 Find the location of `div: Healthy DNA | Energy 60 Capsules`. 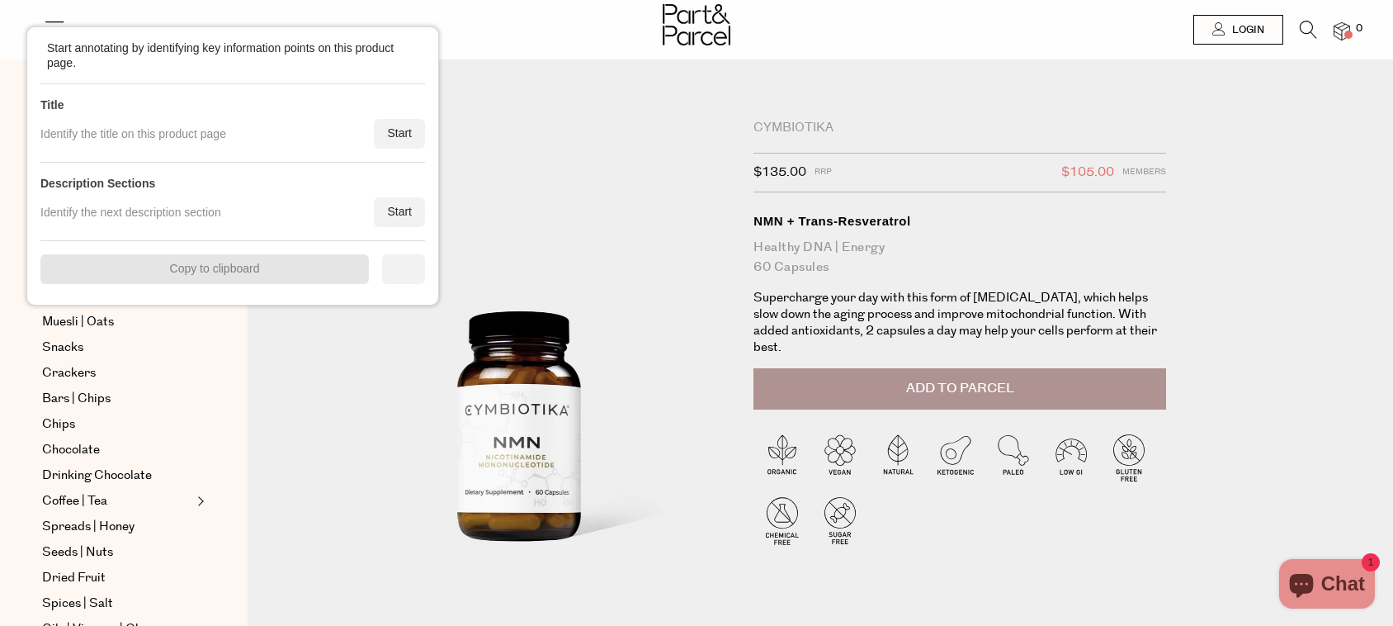

div: Healthy DNA | Energy 60 Capsules is located at coordinates (960, 257).